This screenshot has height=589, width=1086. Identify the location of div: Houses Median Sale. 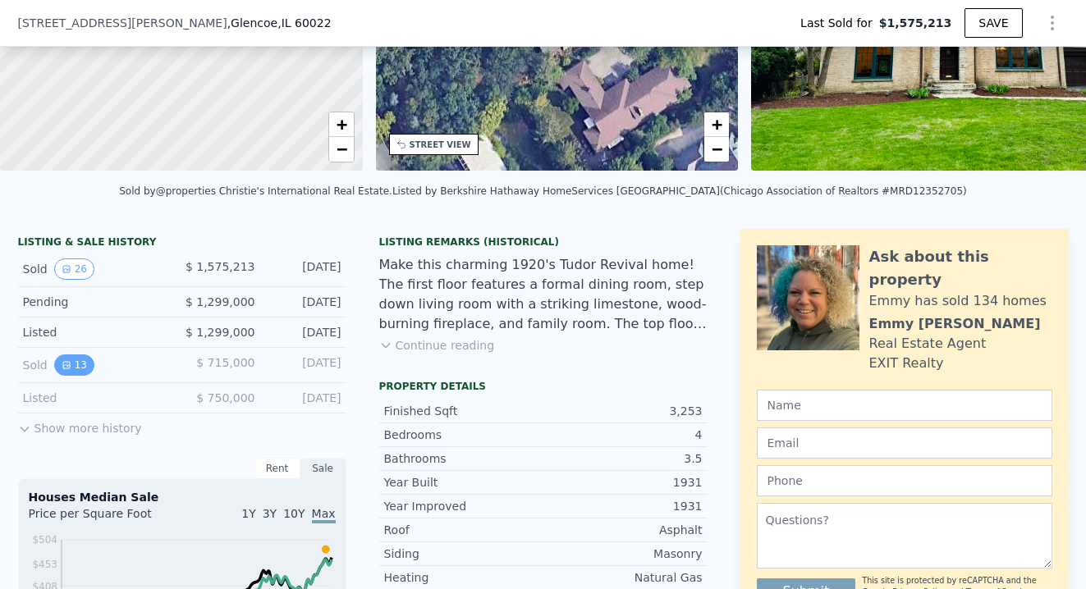
(182, 497).